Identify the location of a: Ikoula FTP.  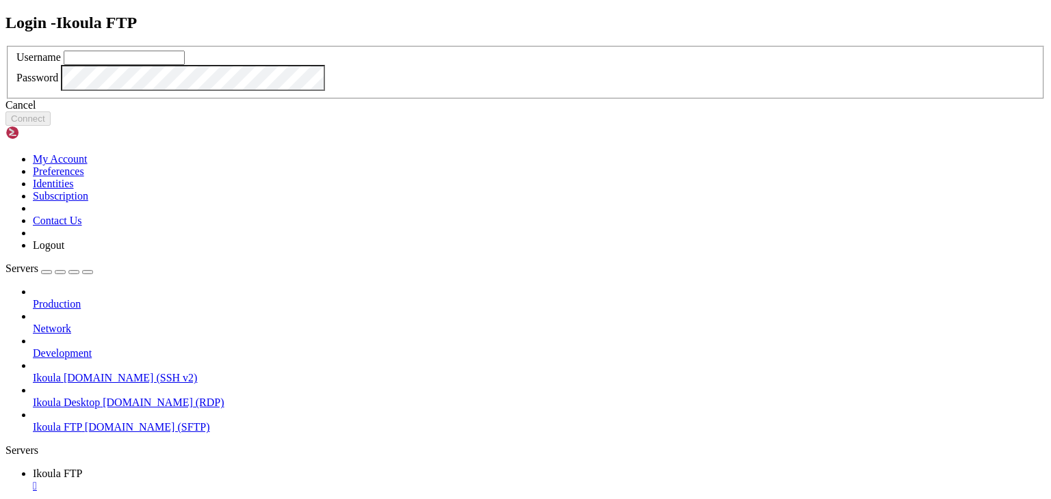
(539, 480).